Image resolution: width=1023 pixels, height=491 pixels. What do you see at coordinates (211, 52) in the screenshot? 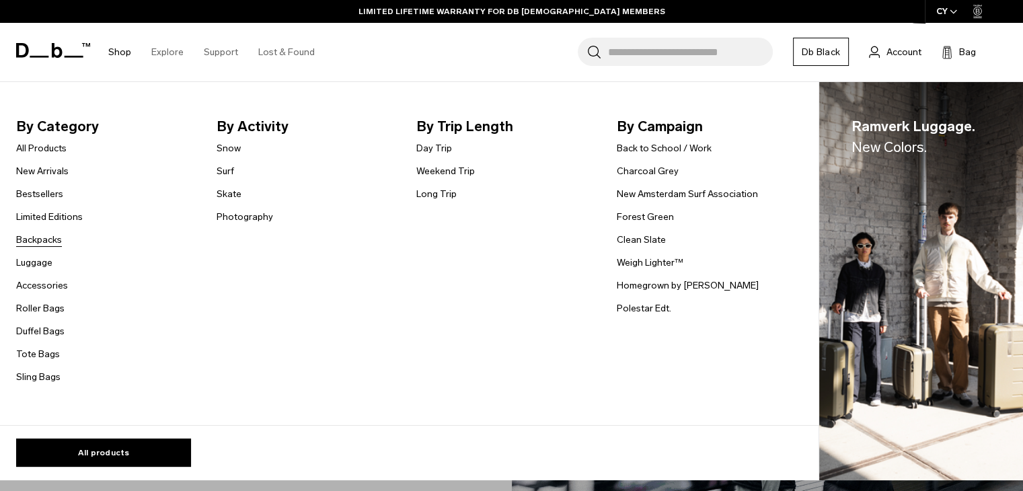
I see `nav: Main Navigation` at bounding box center [211, 52].